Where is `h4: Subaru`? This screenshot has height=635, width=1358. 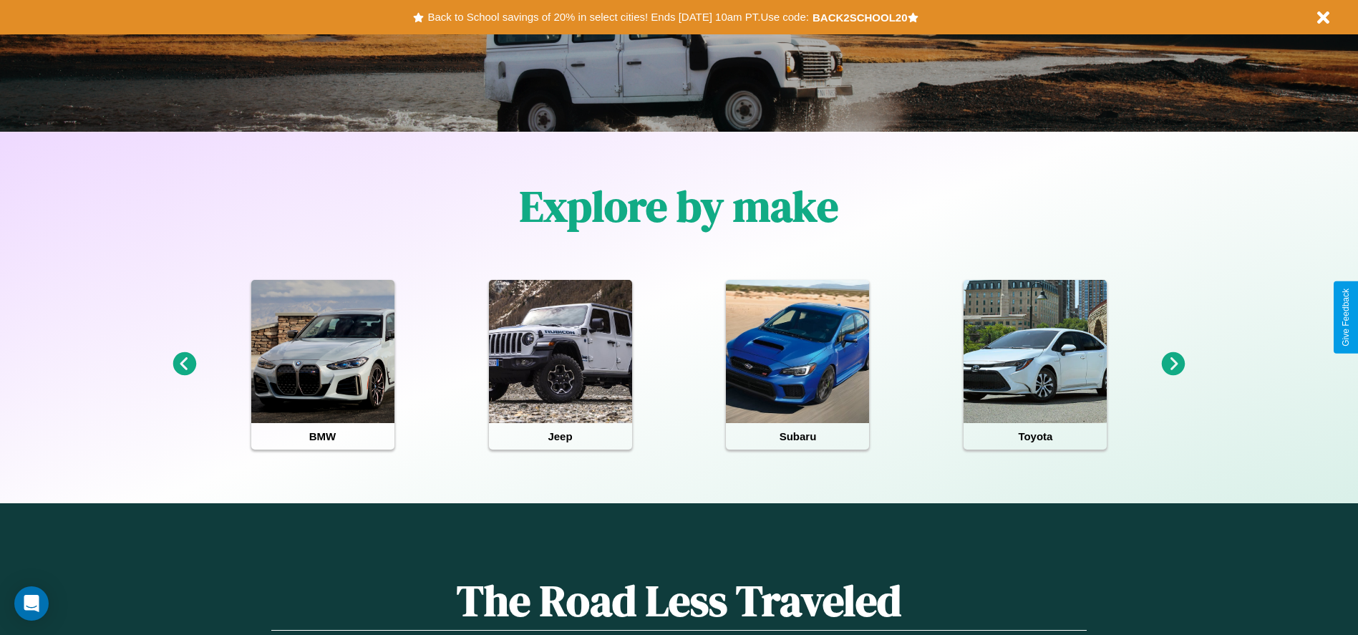 h4: Subaru is located at coordinates (797, 436).